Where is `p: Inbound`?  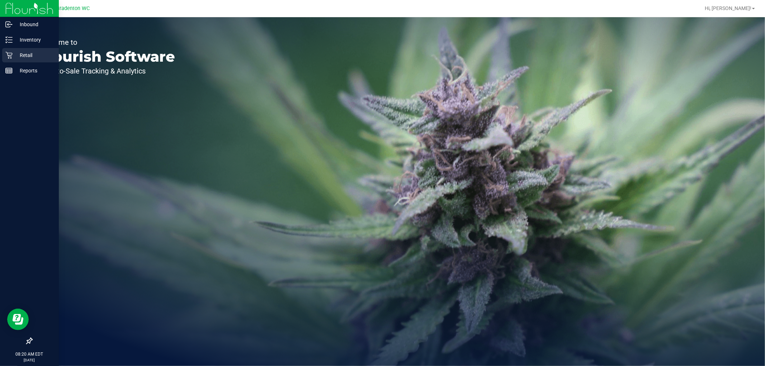 p: Inbound is located at coordinates (34, 24).